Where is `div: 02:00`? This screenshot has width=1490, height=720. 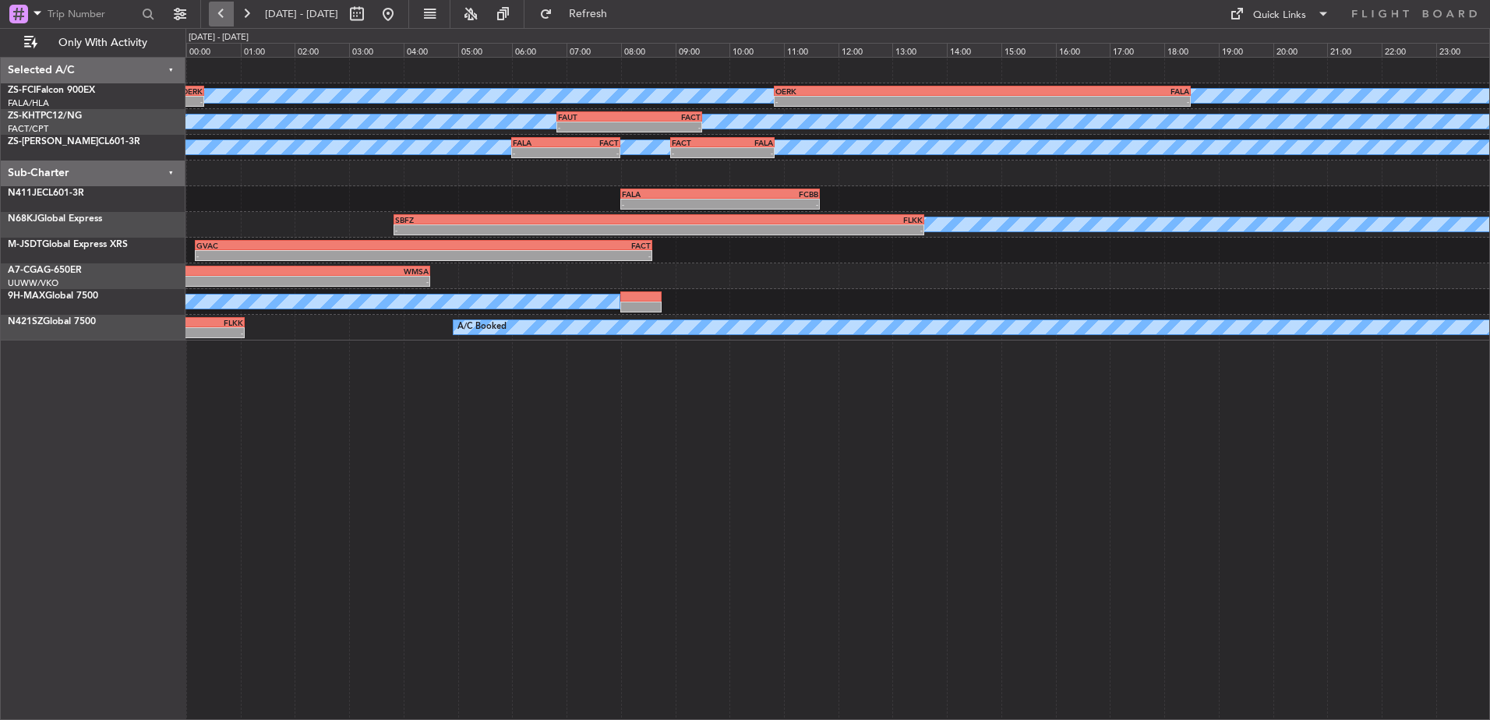 div: 02:00 is located at coordinates (322, 50).